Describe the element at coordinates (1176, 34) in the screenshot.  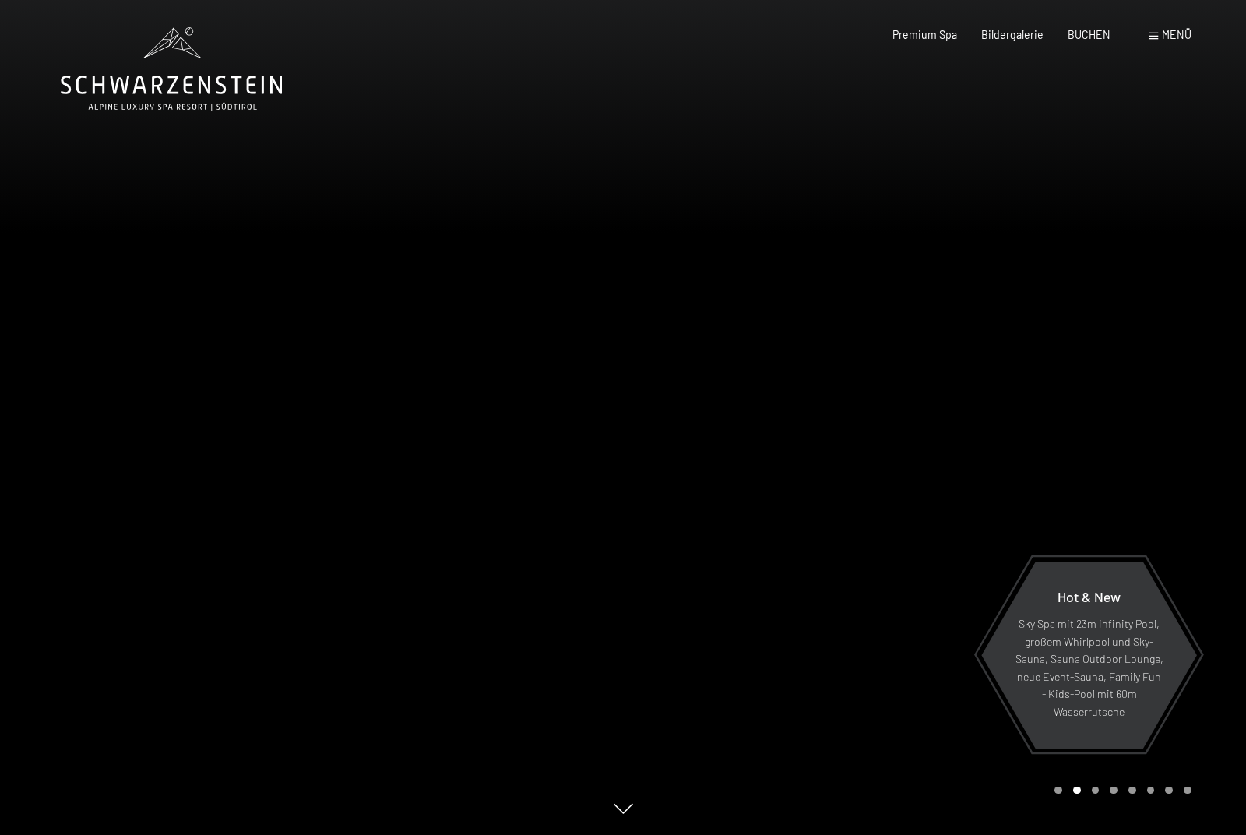
I see `span: Menü` at that location.